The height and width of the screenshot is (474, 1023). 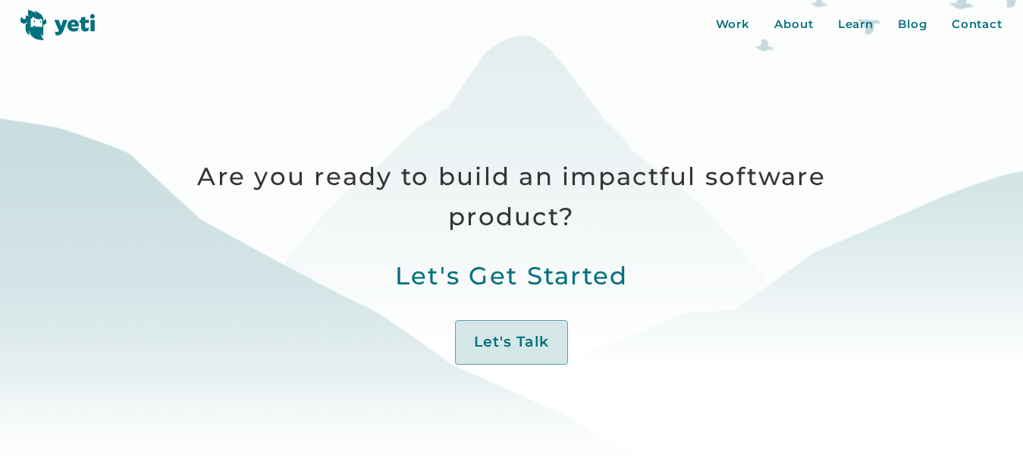 What do you see at coordinates (912, 24) in the screenshot?
I see `div: Blog` at bounding box center [912, 24].